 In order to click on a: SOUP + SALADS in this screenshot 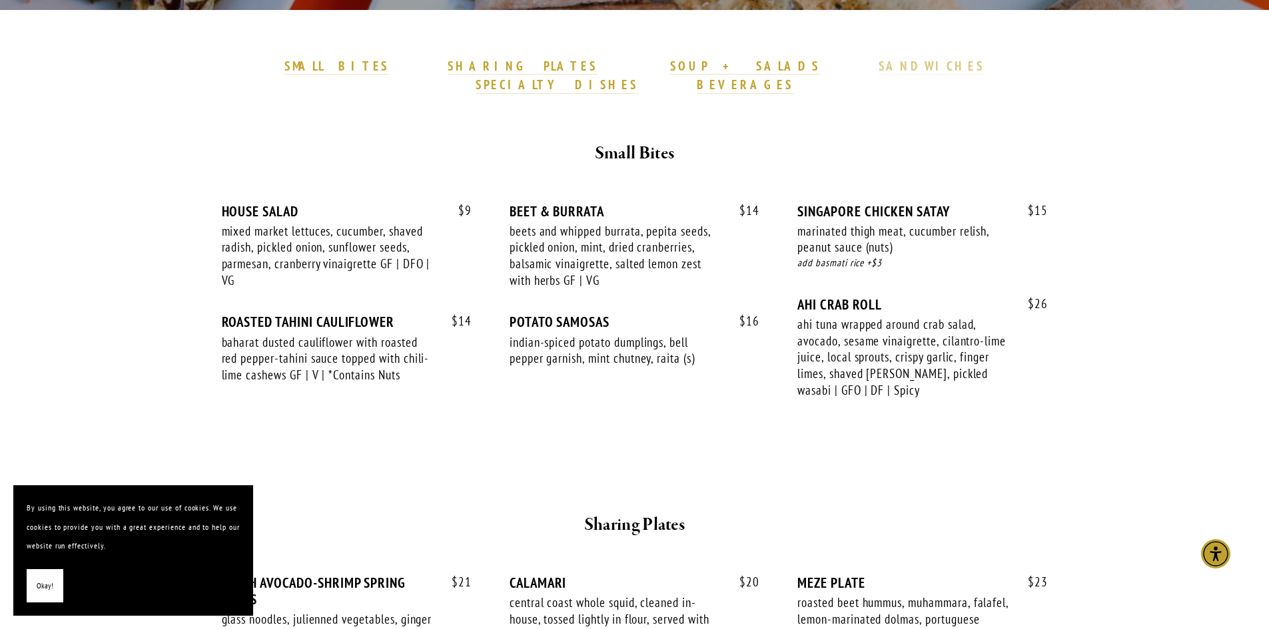, I will do `click(744, 67)`.